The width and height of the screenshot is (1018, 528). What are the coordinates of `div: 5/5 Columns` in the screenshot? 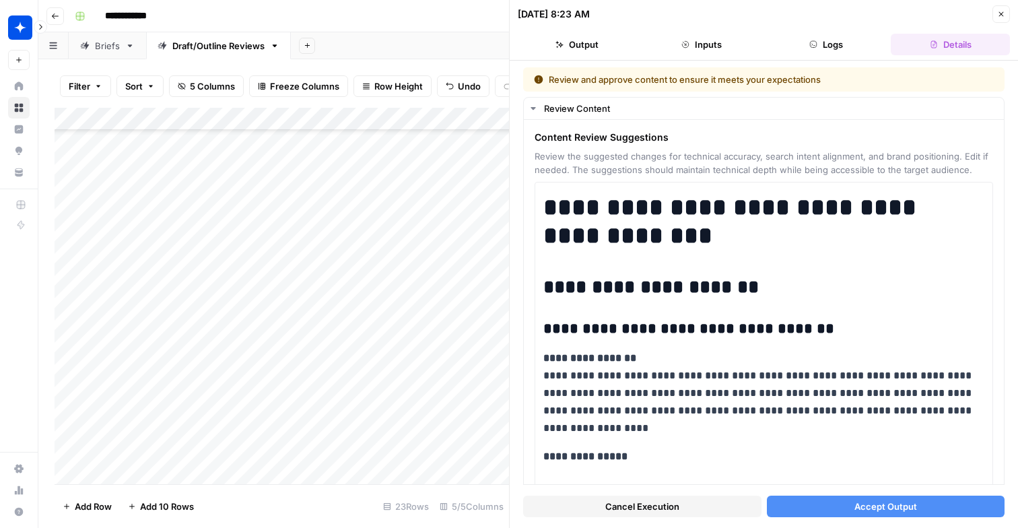 It's located at (471, 506).